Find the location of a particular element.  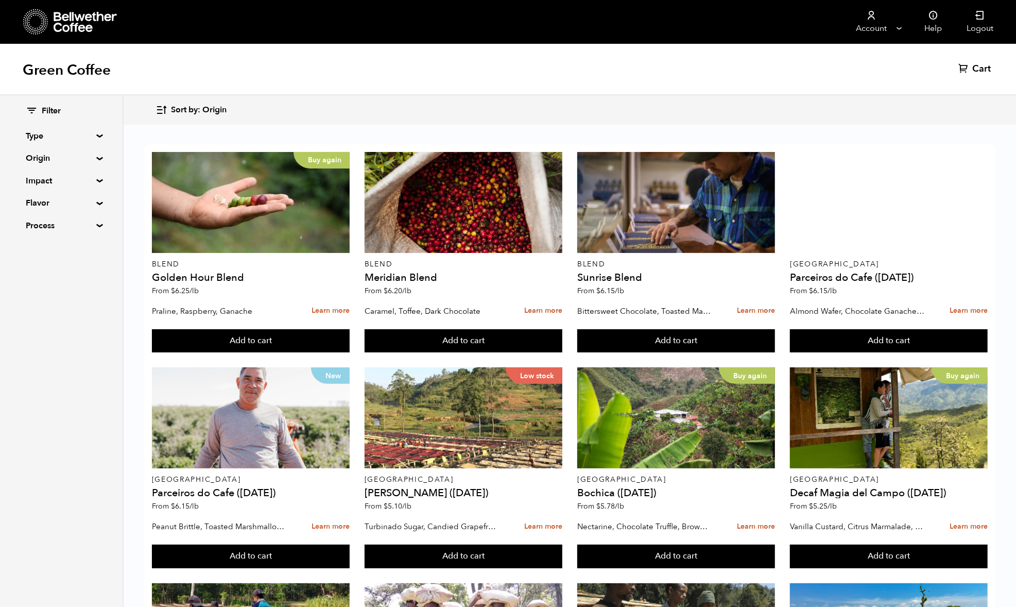

a: New is located at coordinates (251, 418).